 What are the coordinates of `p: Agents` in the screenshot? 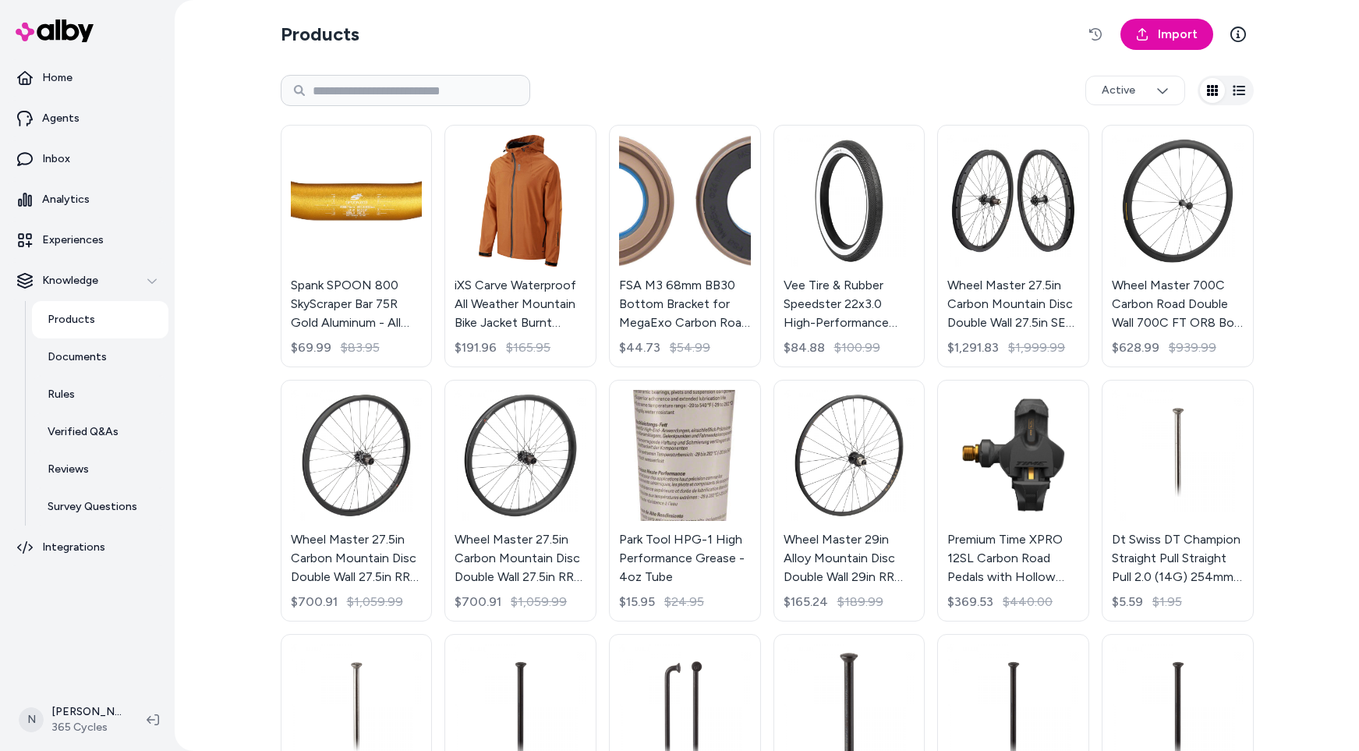 It's located at (61, 119).